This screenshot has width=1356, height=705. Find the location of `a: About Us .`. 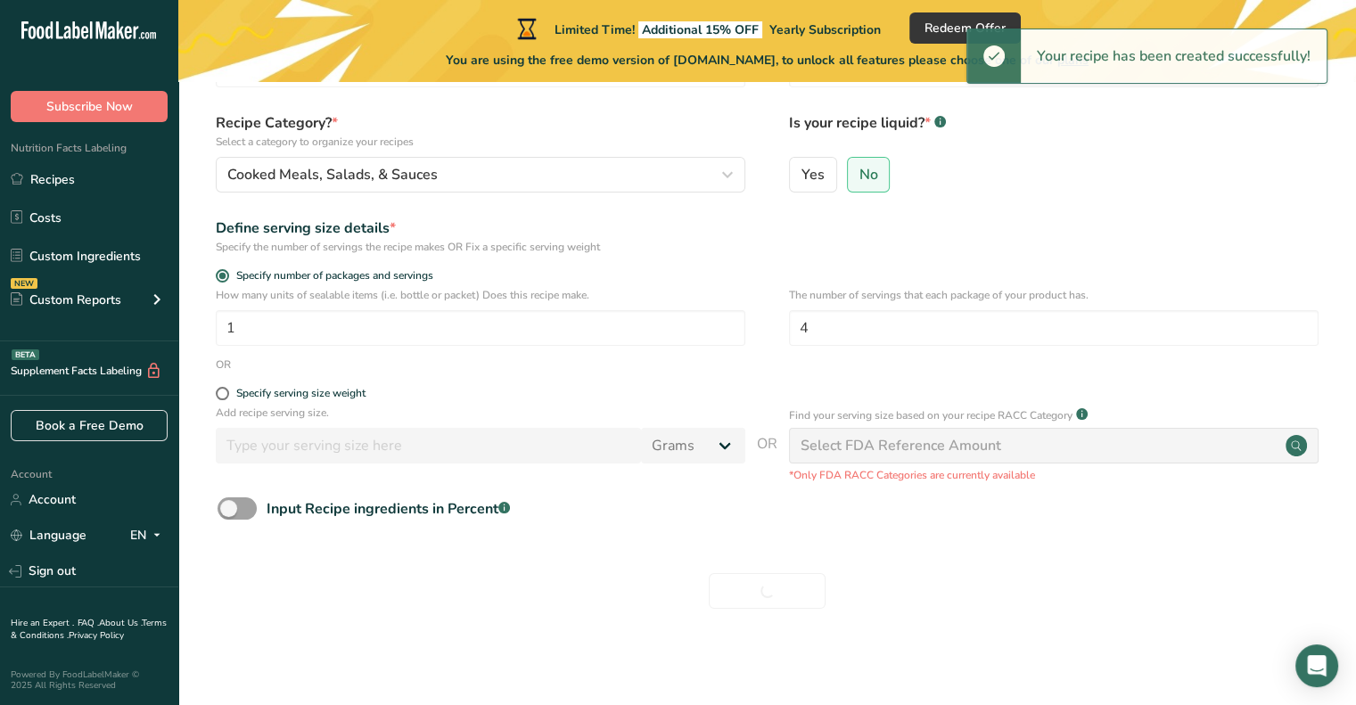

a: About Us . is located at coordinates (120, 623).